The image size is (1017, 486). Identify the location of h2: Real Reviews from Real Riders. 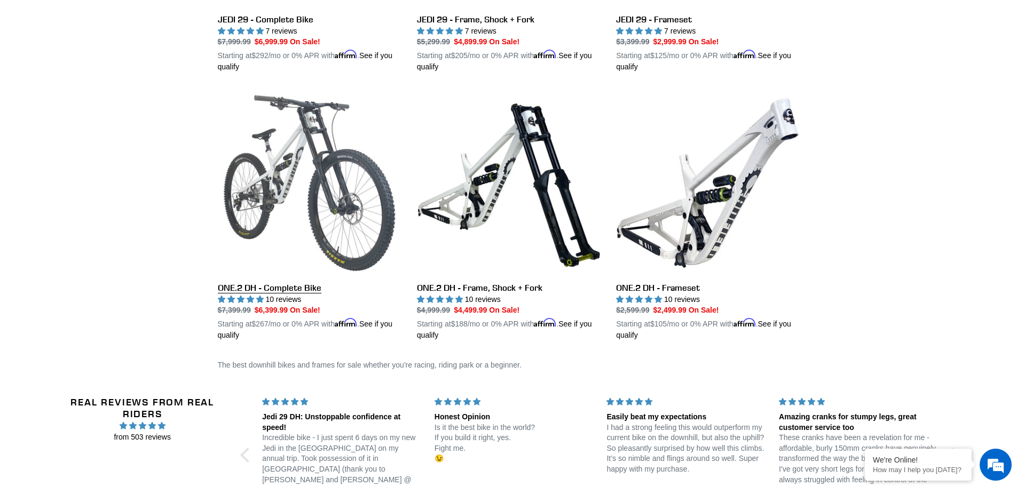
(142, 408).